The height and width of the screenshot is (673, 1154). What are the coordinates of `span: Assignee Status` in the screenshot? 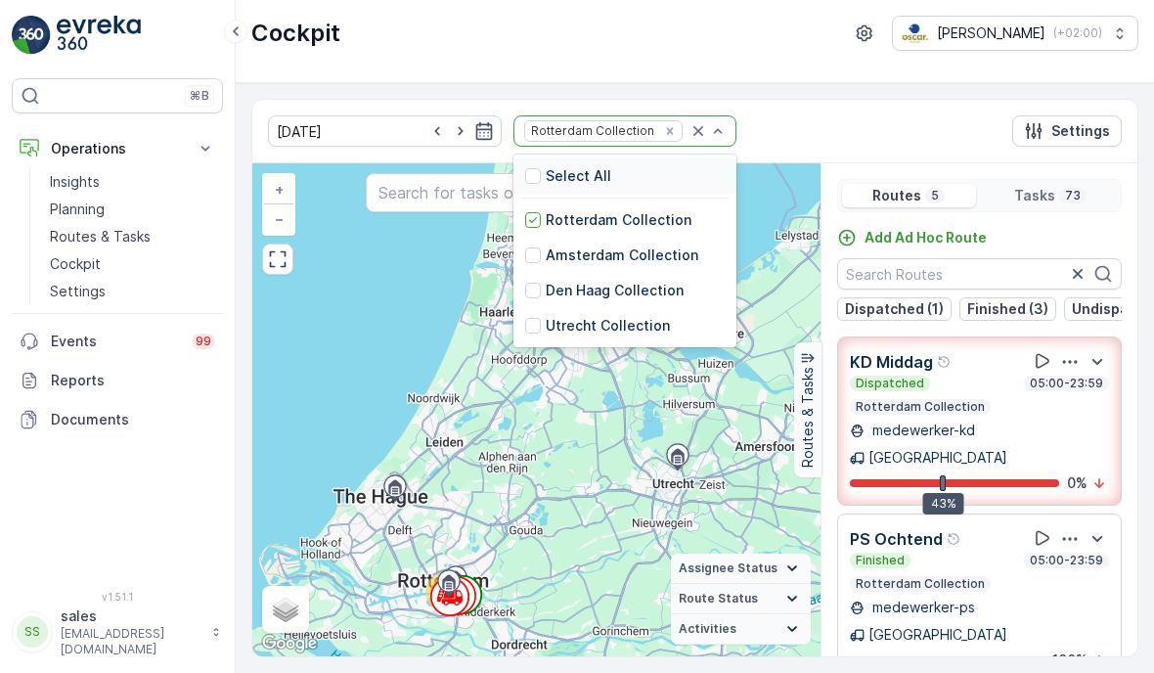 It's located at (728, 568).